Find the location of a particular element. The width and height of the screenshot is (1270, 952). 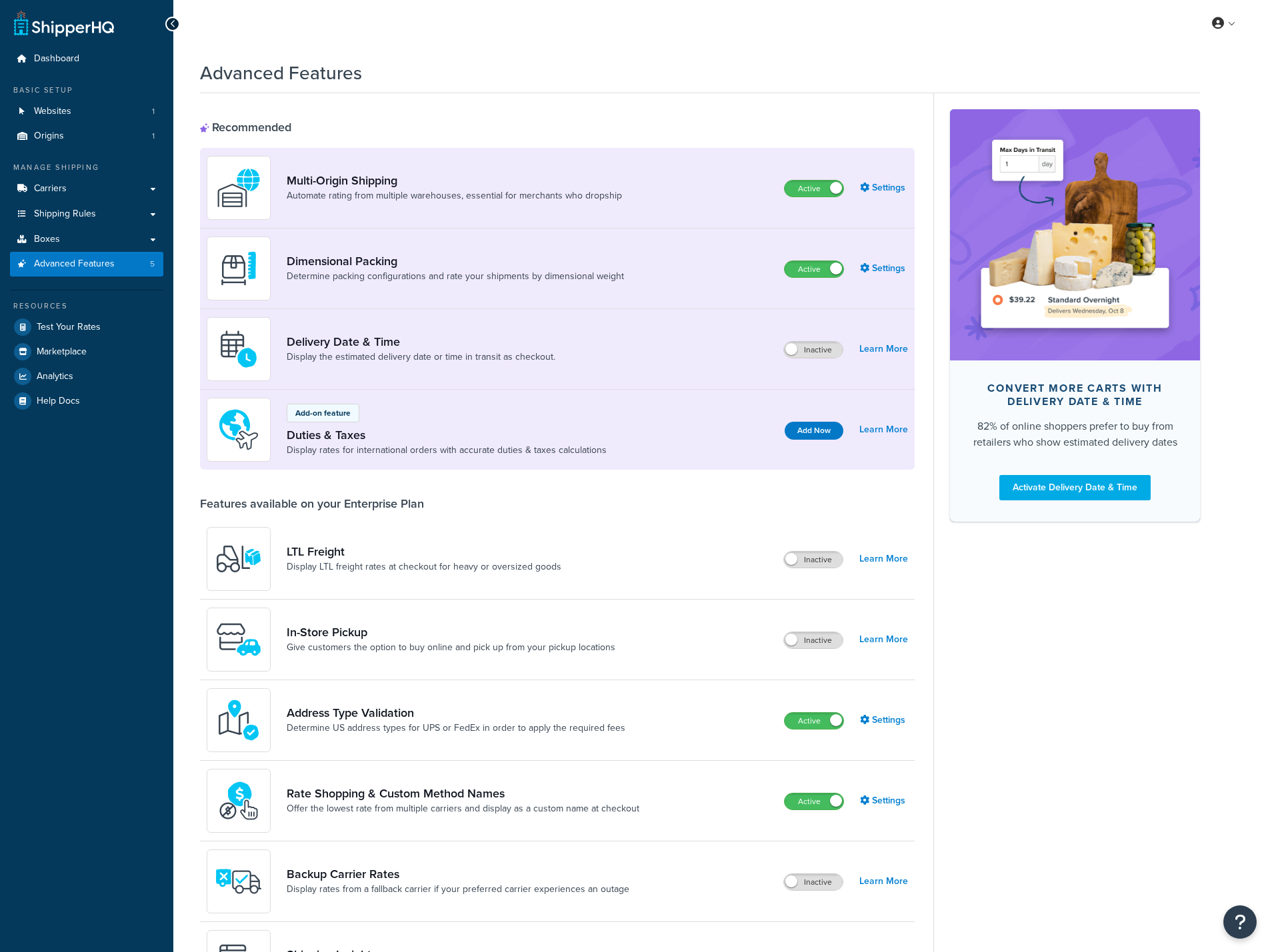

a: Advanced Features5 is located at coordinates (86, 264).